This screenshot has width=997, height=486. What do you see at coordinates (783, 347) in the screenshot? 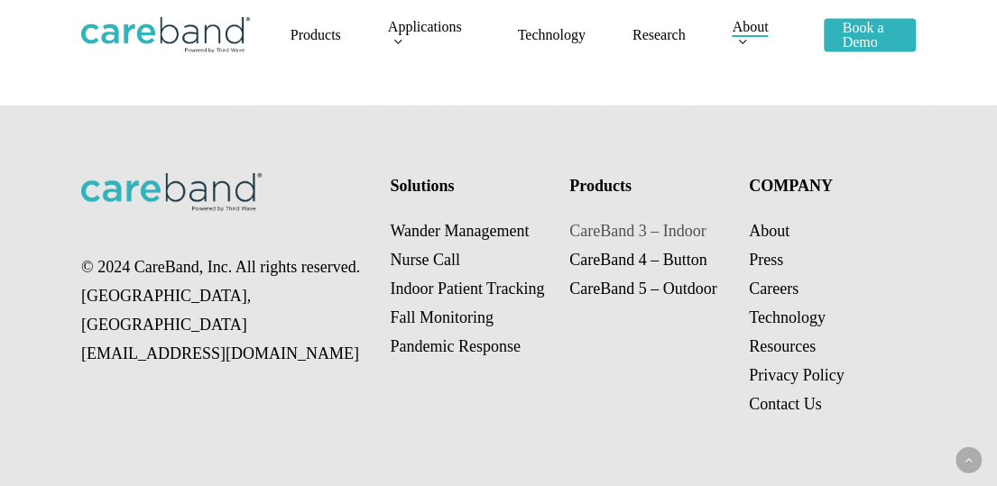
I see `a: Resources` at bounding box center [783, 347].